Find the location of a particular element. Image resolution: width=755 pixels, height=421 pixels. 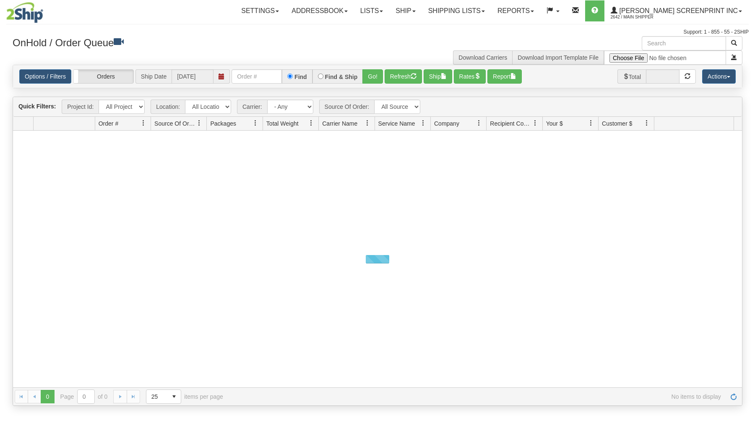

label: Orders is located at coordinates (103, 76).